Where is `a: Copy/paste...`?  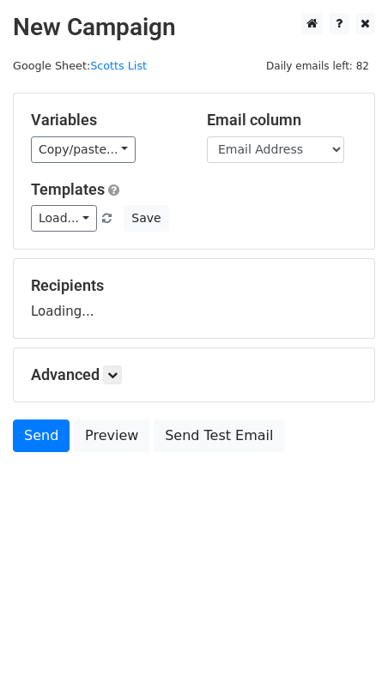 a: Copy/paste... is located at coordinates (83, 149).